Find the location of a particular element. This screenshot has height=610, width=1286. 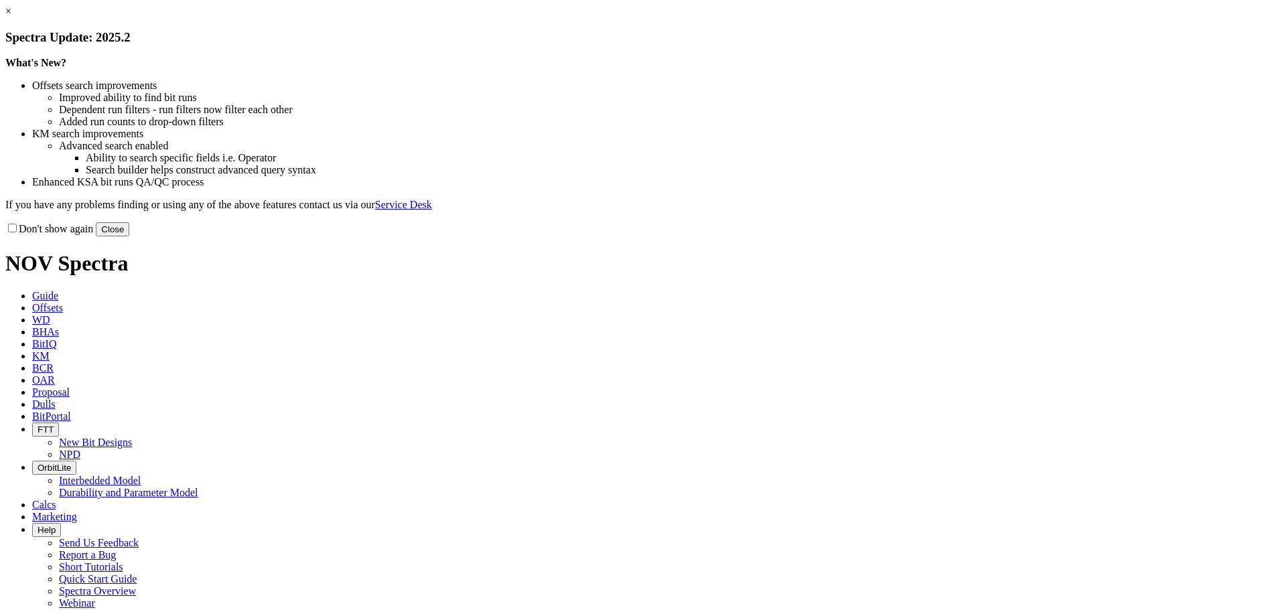

span: BitPortal is located at coordinates (52, 416).